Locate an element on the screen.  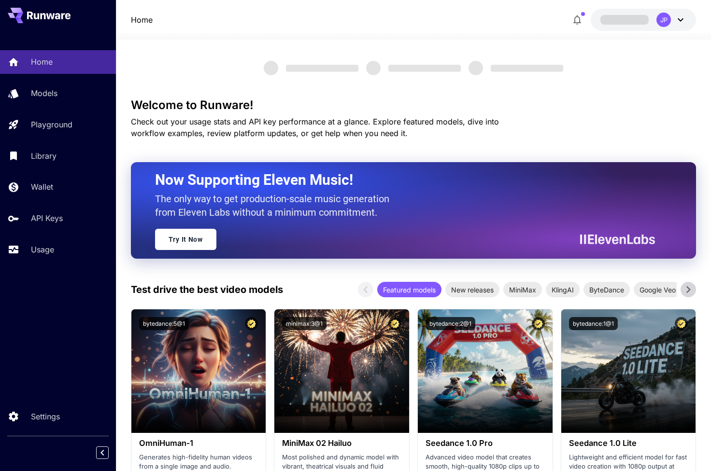
button: bytedance:1@1 is located at coordinates (593, 323).